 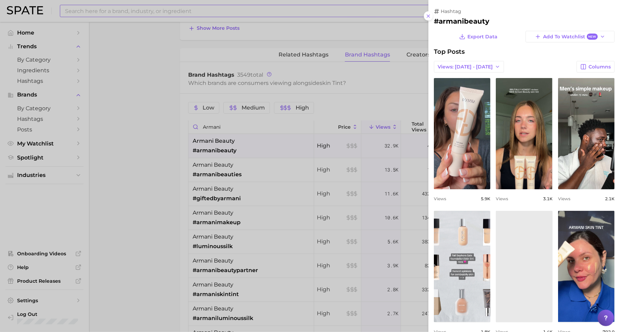 What do you see at coordinates (451, 11) in the screenshot?
I see `span: hashtag` at bounding box center [451, 11].